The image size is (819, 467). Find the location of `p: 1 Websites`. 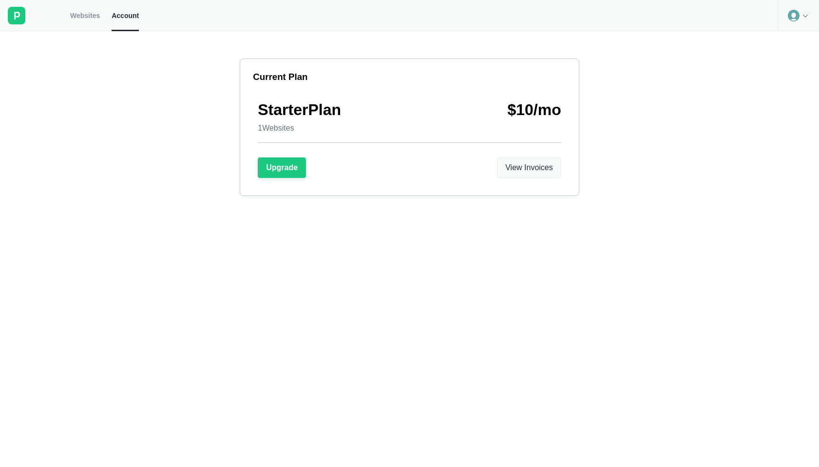

p: 1 Websites is located at coordinates (299, 128).